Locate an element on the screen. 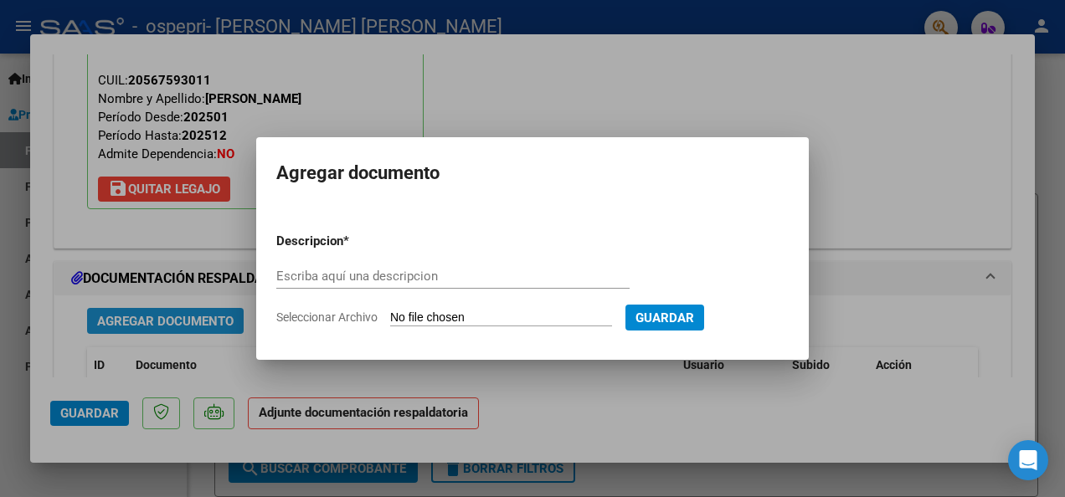  span: Guardar is located at coordinates (665, 318).